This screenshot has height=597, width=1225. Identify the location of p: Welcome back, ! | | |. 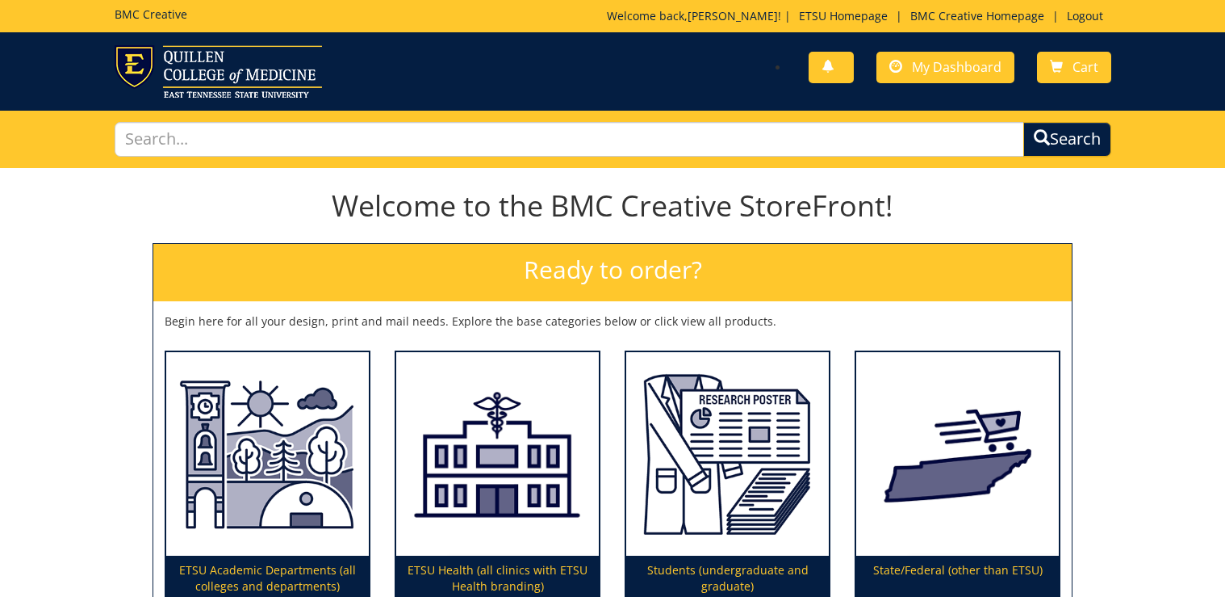
(859, 16).